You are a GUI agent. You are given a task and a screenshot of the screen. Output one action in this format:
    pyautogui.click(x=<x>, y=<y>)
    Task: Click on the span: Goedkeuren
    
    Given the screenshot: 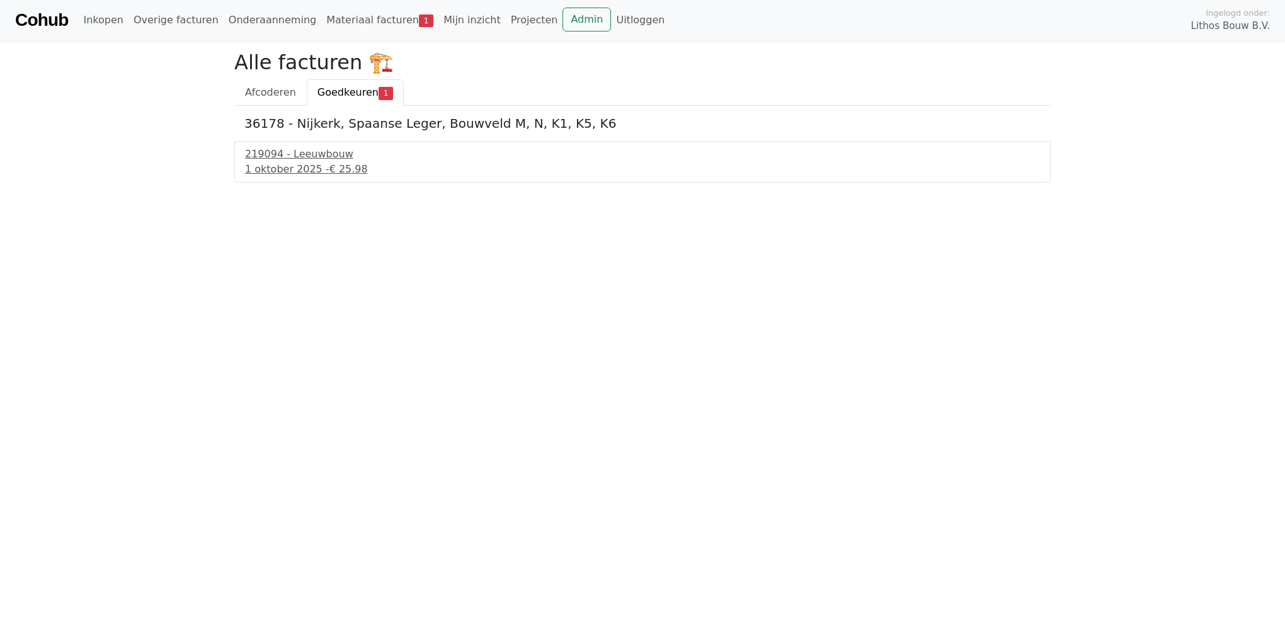 What is the action you would take?
    pyautogui.click(x=348, y=92)
    